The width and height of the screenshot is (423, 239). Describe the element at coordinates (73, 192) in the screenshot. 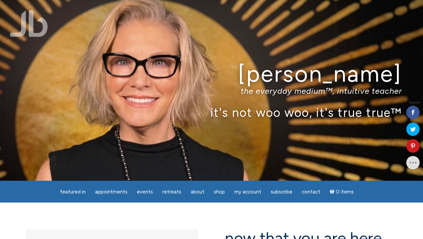

I see `span: featured in` at that location.